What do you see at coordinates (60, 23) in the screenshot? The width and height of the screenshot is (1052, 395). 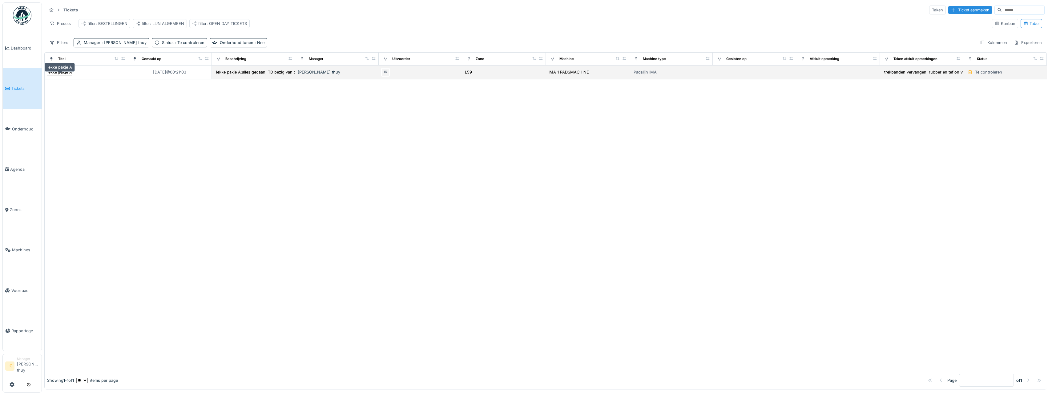 I see `div: Presets` at bounding box center [60, 23].